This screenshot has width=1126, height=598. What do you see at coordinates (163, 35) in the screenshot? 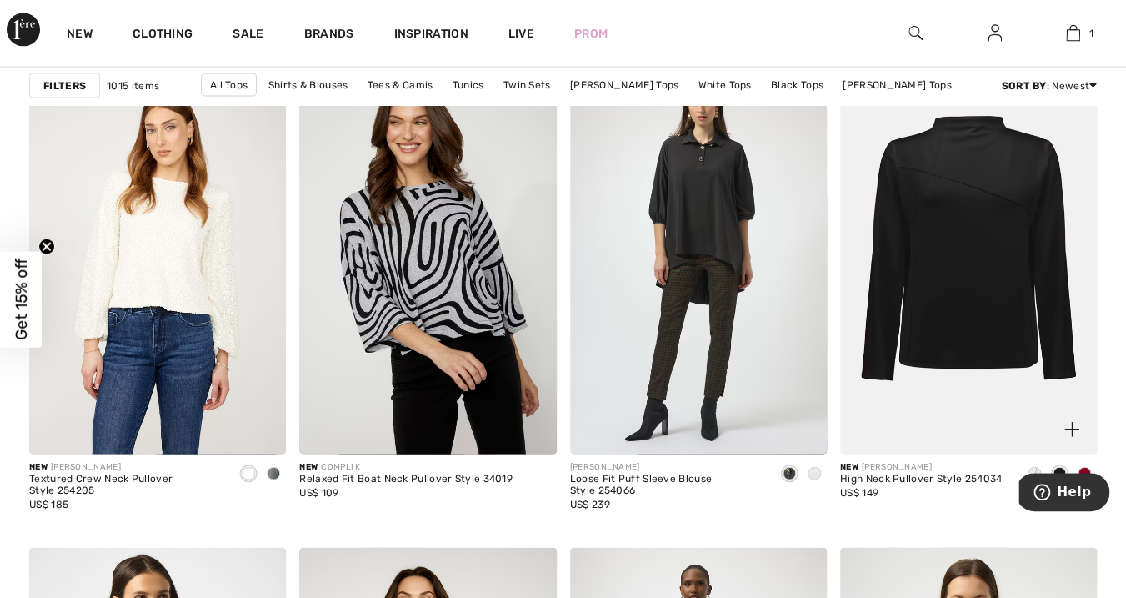
I see `a: Clothing` at bounding box center [163, 35].